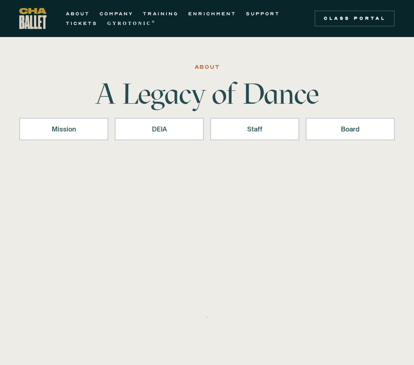 The image size is (414, 365). I want to click on a: Class Portal, so click(355, 18).